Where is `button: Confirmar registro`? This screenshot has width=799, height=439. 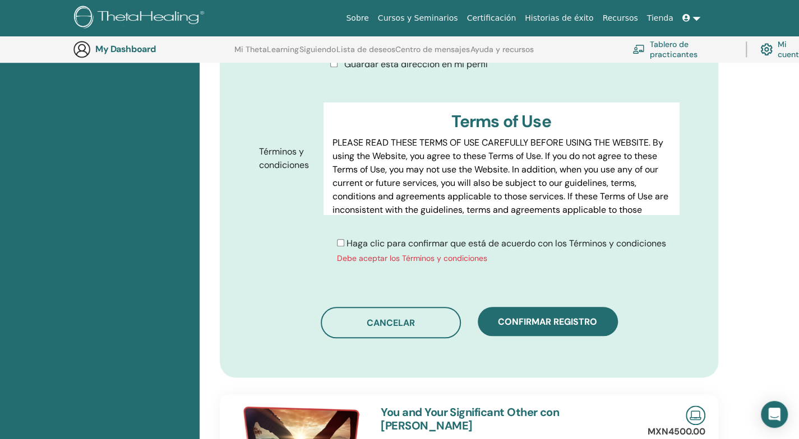 button: Confirmar registro is located at coordinates (548, 322).